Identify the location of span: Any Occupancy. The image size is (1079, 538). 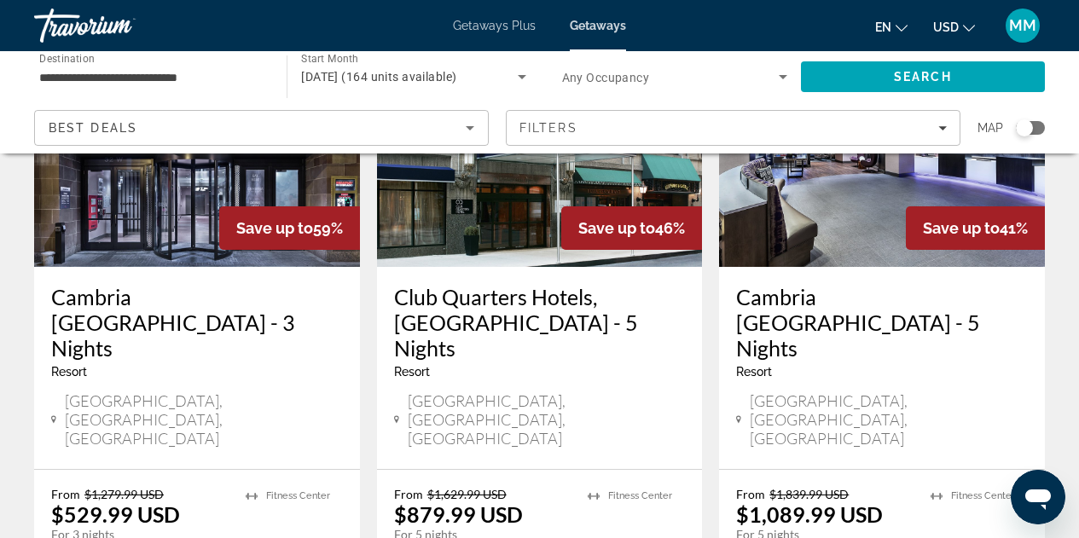
(605, 78).